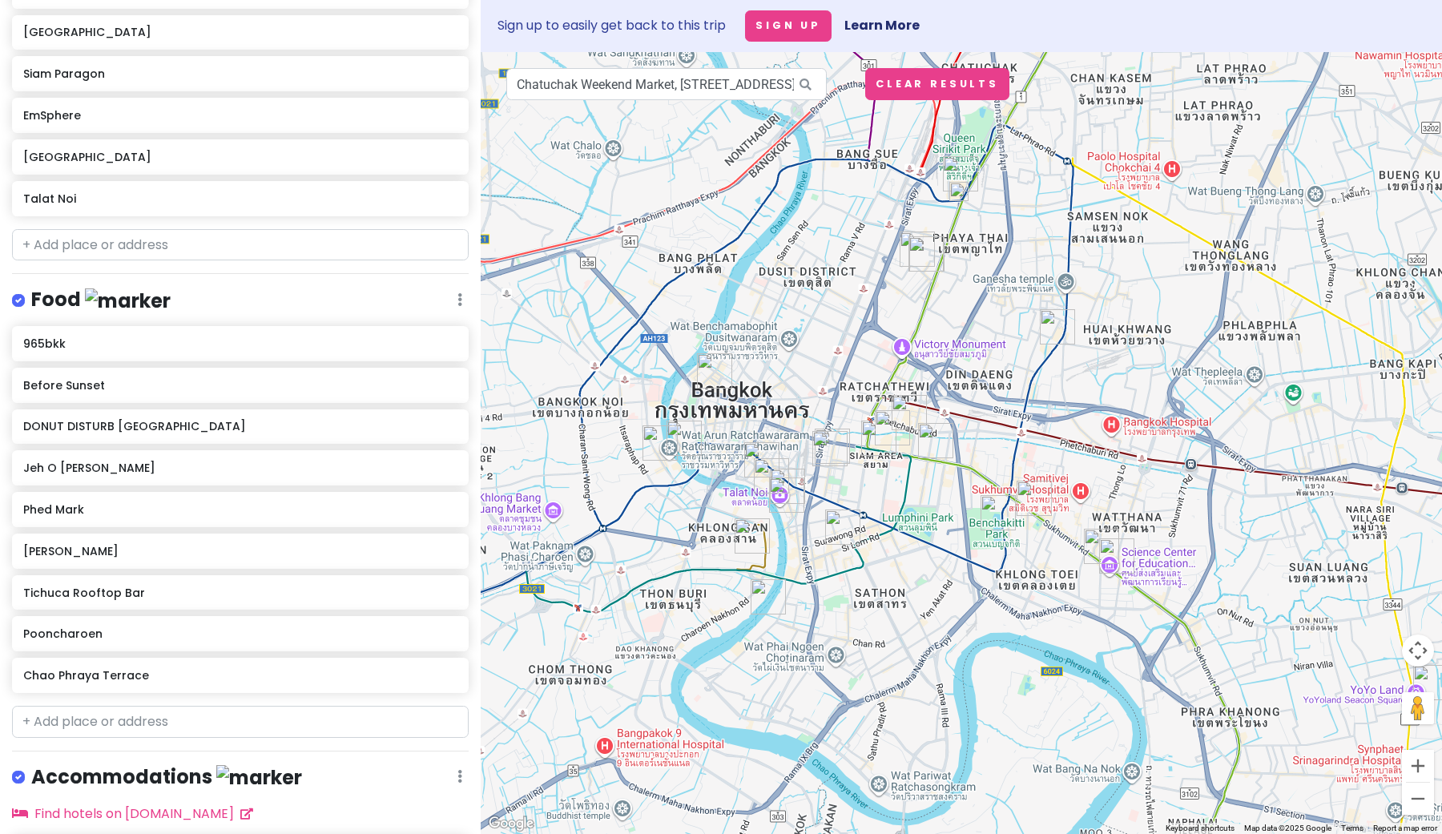  What do you see at coordinates (882, 25) in the screenshot?
I see `a: Learn More` at bounding box center [882, 25].